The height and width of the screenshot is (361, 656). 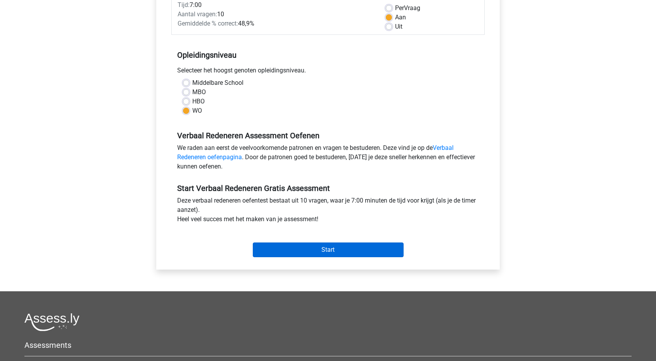 I want to click on label: Aan, so click(x=400, y=17).